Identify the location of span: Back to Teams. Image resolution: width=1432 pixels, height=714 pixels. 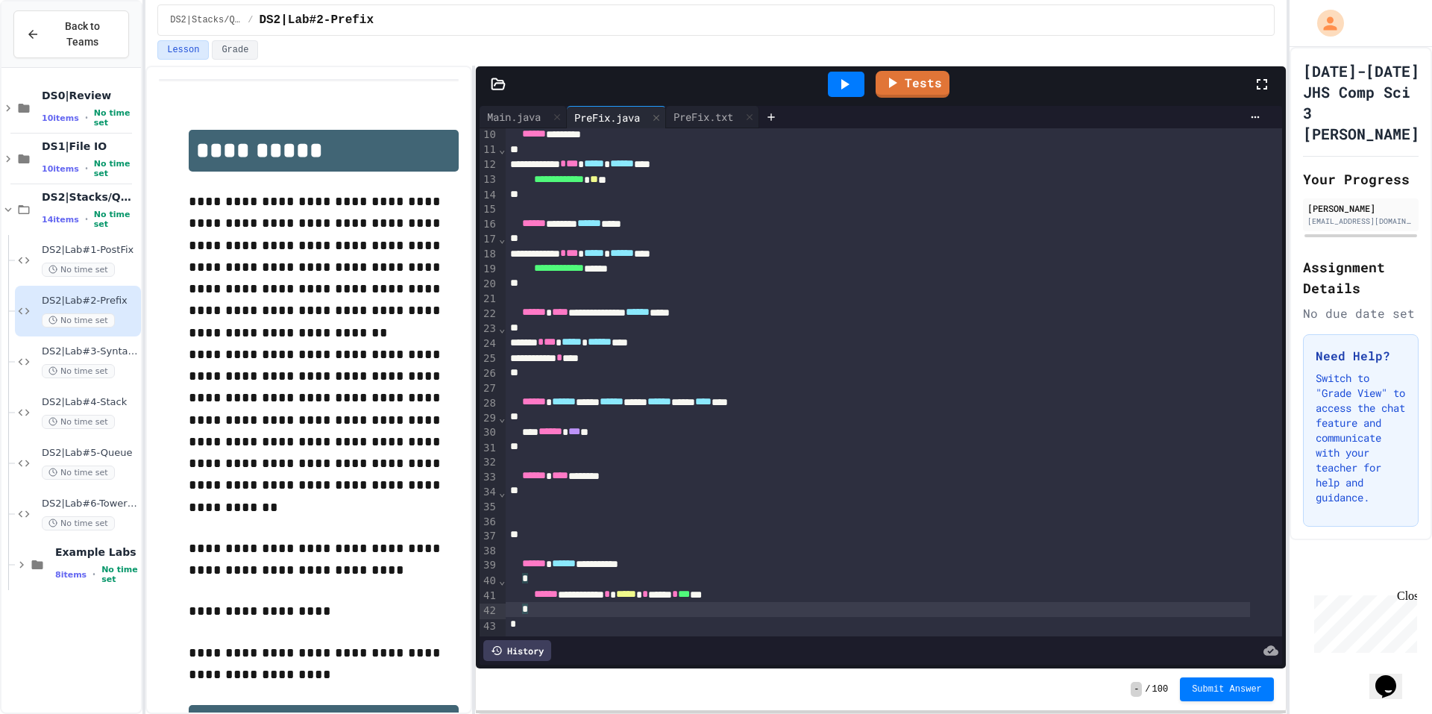
(82, 34).